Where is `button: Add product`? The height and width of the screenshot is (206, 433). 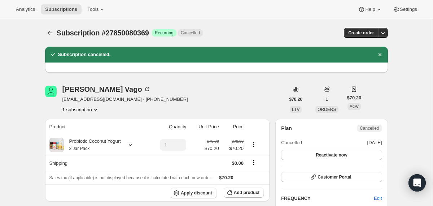
button: Add product is located at coordinates (244, 193).